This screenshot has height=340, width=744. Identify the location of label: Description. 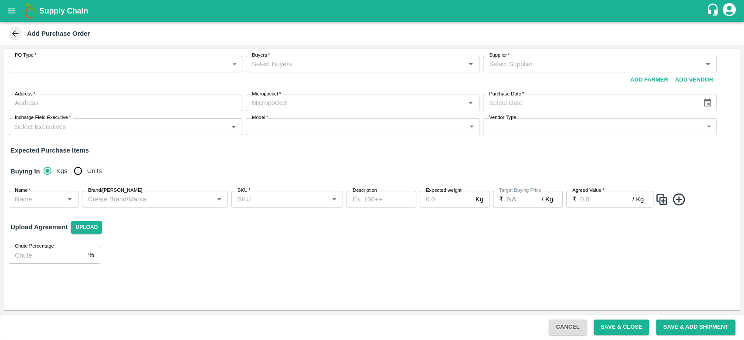
(365, 190).